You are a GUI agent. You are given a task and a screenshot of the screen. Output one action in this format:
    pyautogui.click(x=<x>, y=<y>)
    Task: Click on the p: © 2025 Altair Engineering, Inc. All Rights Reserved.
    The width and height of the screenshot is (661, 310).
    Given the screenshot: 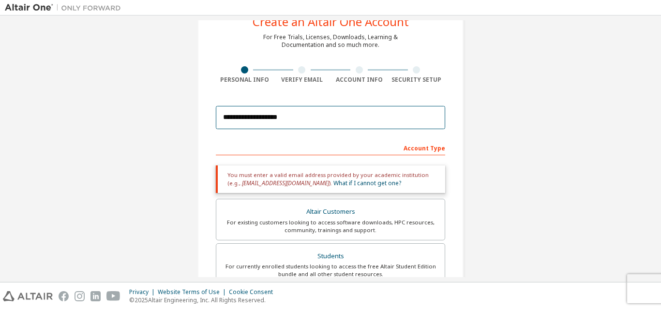 What is the action you would take?
    pyautogui.click(x=204, y=300)
    